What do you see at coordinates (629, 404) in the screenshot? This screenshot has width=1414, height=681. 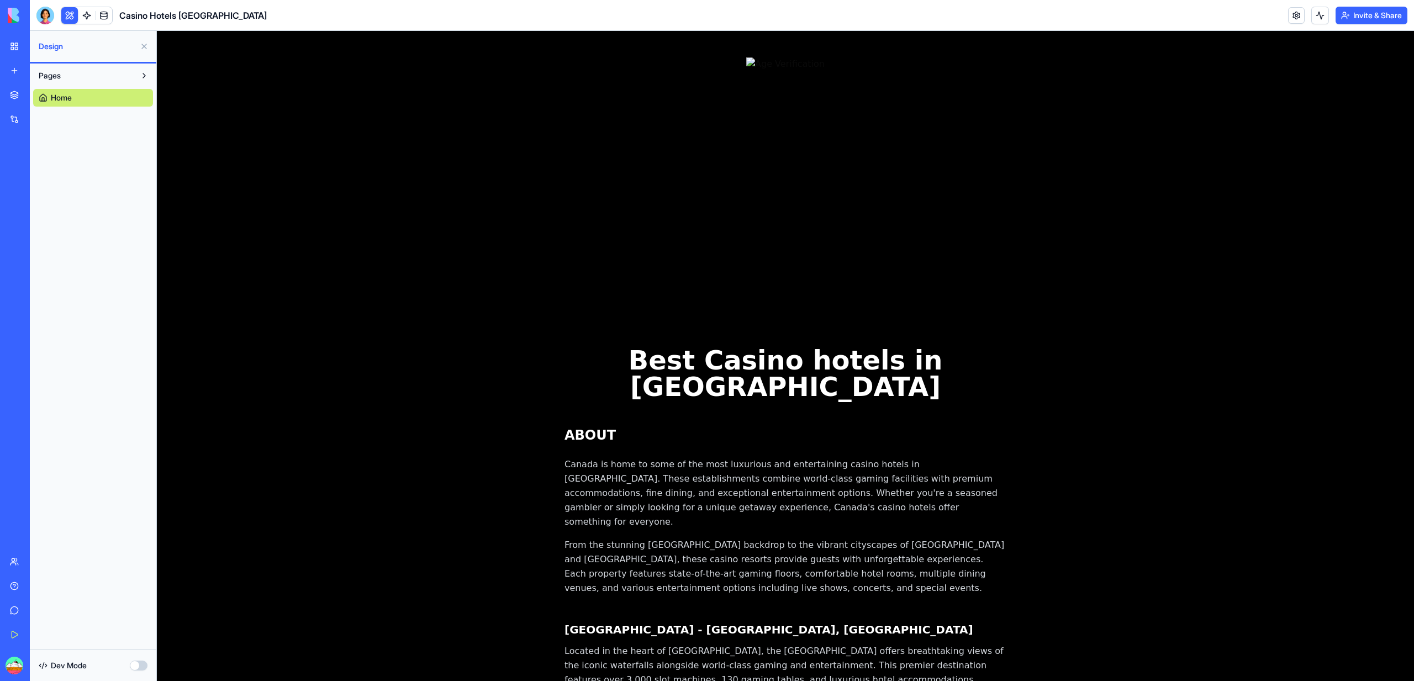 I see `h2: ABOUT` at bounding box center [629, 404].